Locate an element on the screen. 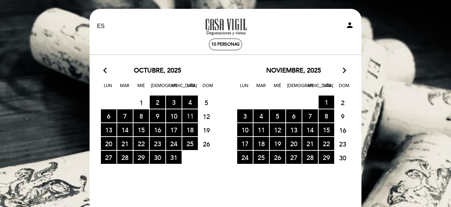 Image resolution: width=451 pixels, height=207 pixels. i: arrow_back_ios is located at coordinates (107, 71).